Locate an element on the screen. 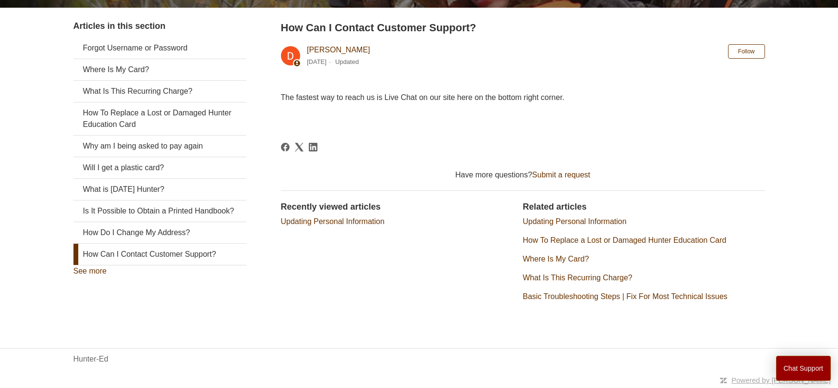 Image resolution: width=838 pixels, height=388 pixels. a: See more is located at coordinates (90, 270).